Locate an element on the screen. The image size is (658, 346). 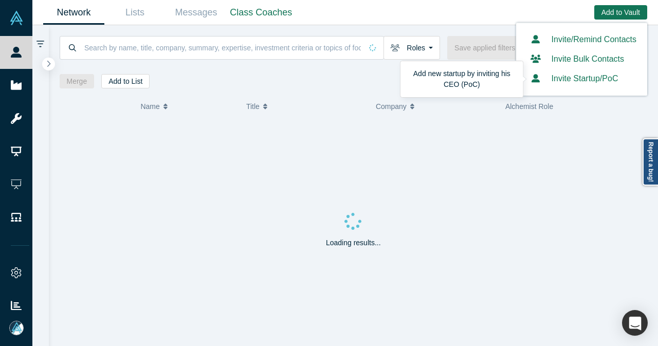
span: Name is located at coordinates (150, 106).